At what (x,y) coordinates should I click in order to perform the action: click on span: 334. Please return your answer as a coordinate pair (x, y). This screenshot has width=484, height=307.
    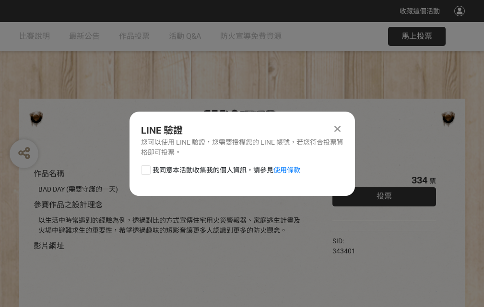
    Looking at the image, I should click on (419, 180).